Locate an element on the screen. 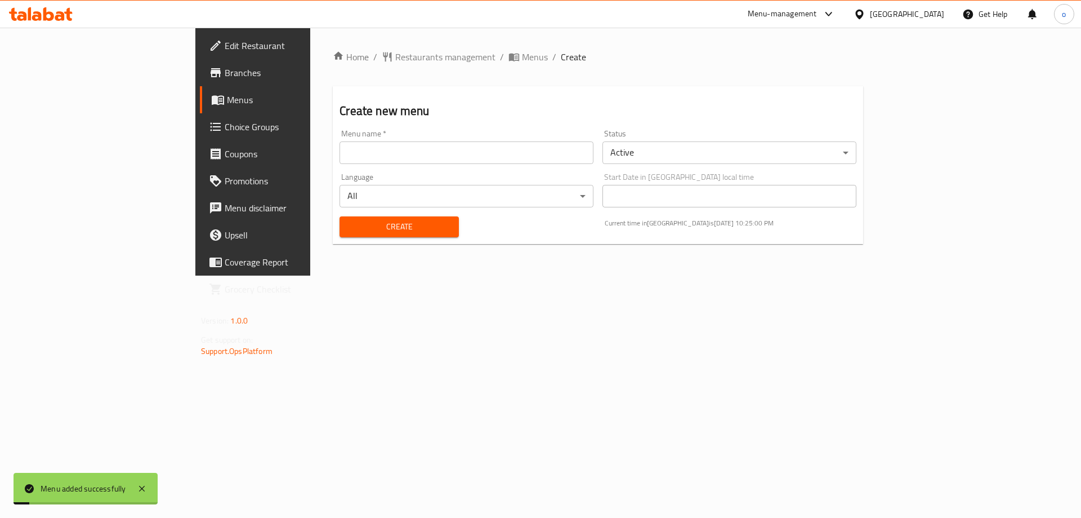 The height and width of the screenshot is (518, 1081). input: Please enter Menu name is located at coordinates (466, 153).